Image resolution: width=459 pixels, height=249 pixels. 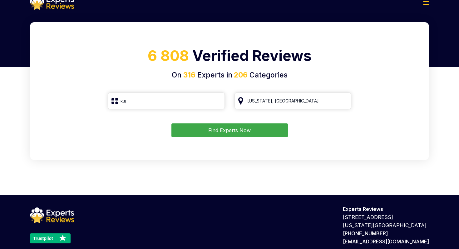 I want to click on span: 206, so click(x=240, y=75).